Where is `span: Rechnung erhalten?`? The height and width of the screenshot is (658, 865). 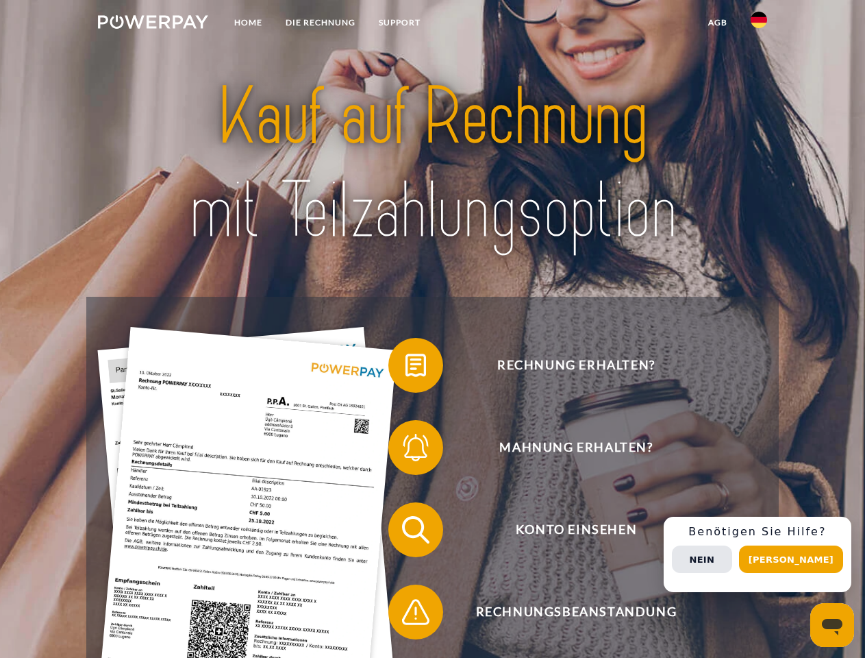
span: Rechnung erhalten? is located at coordinates (576, 365).